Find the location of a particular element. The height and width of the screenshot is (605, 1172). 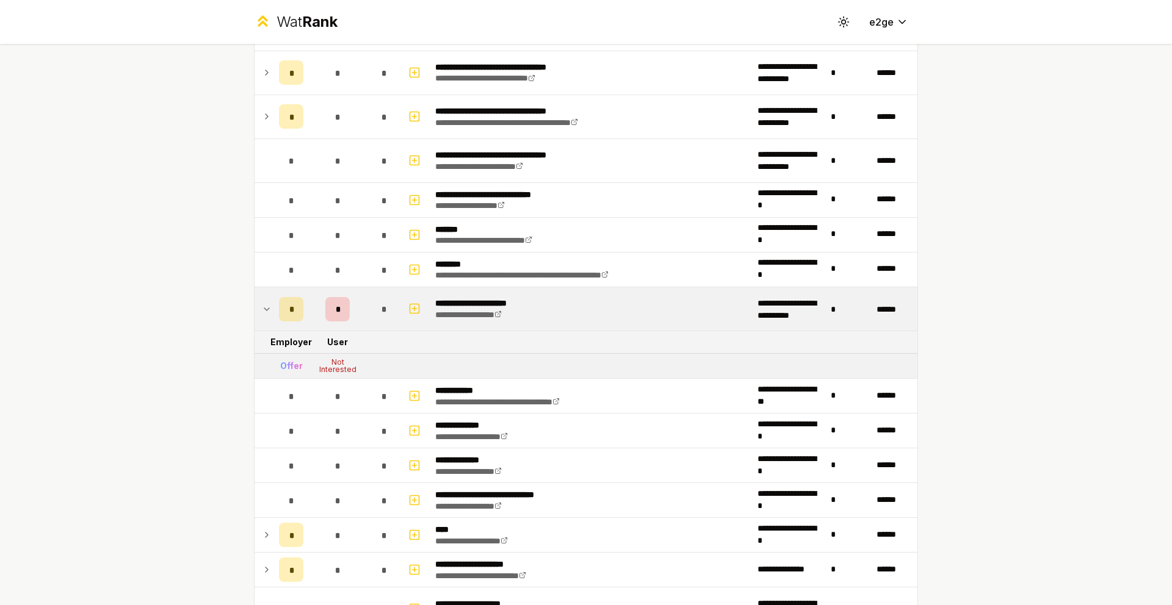

td: Employer is located at coordinates (291, 342).